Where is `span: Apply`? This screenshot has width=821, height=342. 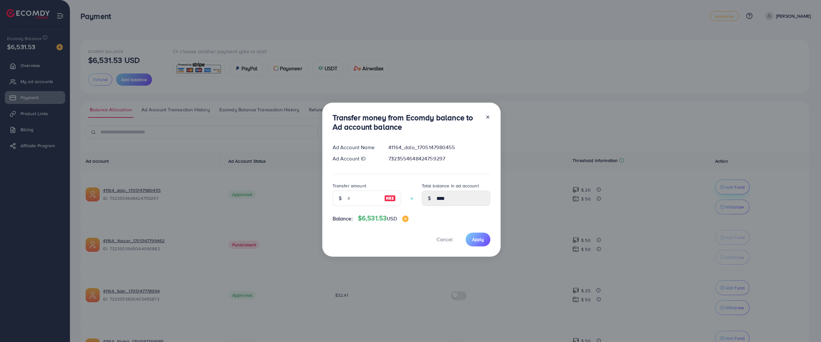
span: Apply is located at coordinates (478, 239).